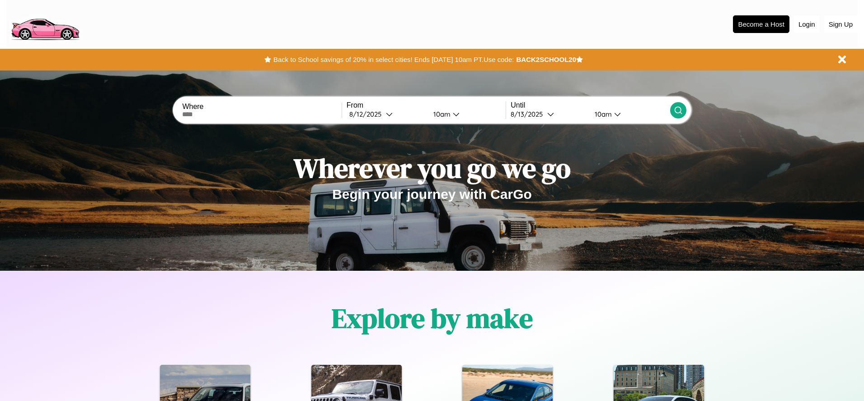 Image resolution: width=864 pixels, height=401 pixels. What do you see at coordinates (590, 105) in the screenshot?
I see `label: Until` at bounding box center [590, 105].